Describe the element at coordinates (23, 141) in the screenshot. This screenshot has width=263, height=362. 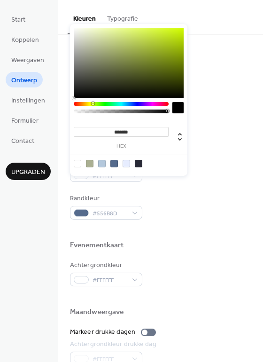
I see `span: Contact` at that location.